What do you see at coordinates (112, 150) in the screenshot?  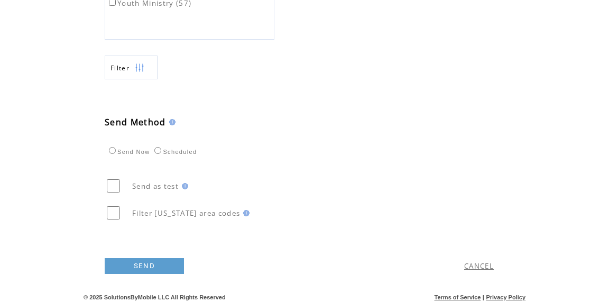 I see `input: Send Now` at bounding box center [112, 150].